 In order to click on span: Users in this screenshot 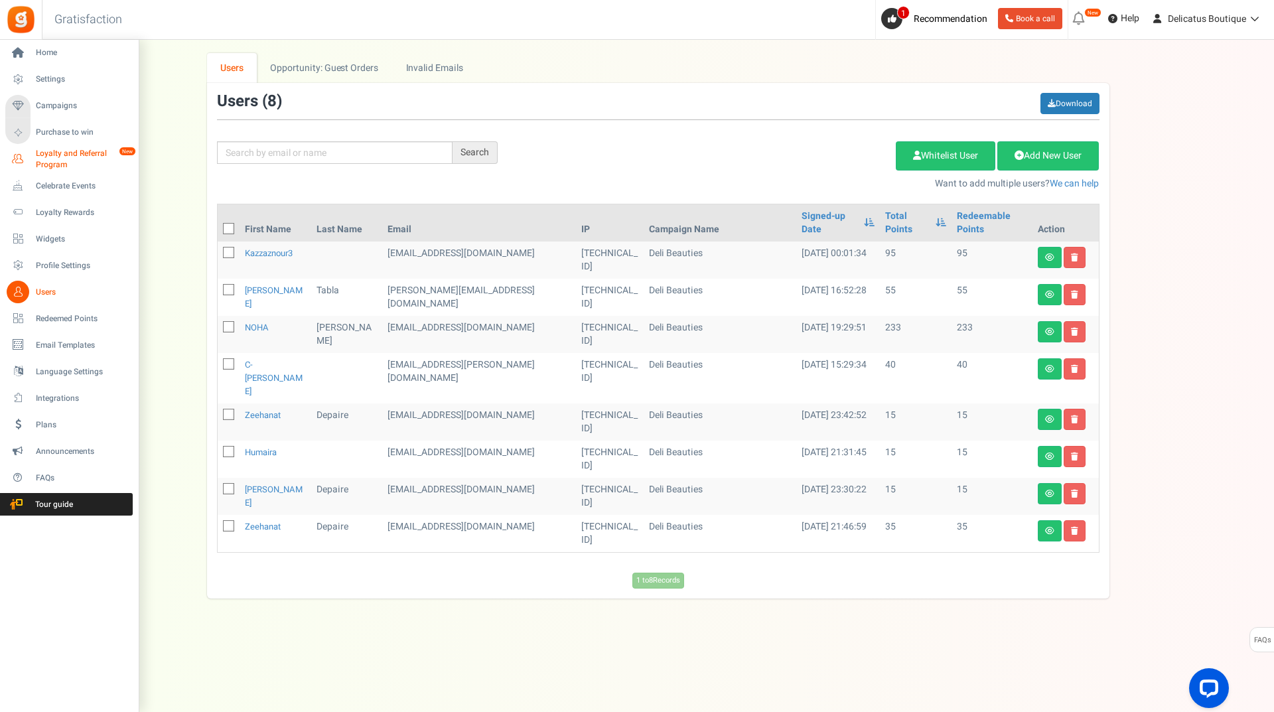, I will do `click(82, 292)`.